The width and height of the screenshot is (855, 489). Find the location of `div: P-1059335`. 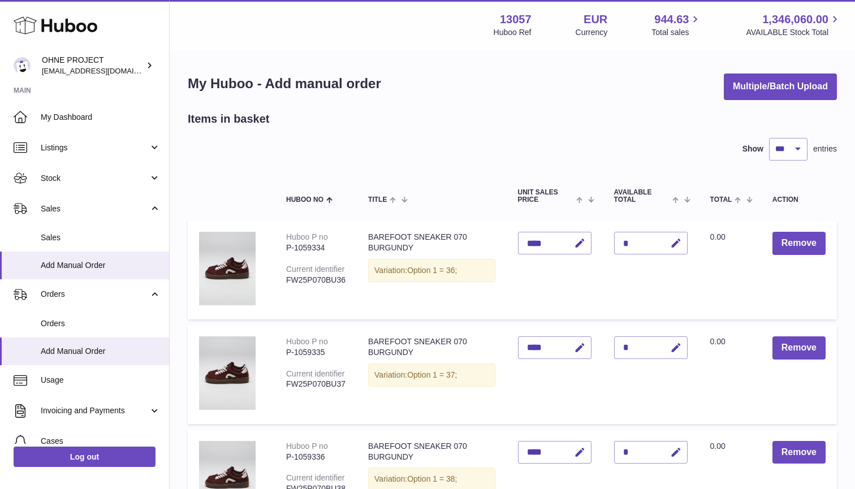

div: P-1059335 is located at coordinates (316, 352).